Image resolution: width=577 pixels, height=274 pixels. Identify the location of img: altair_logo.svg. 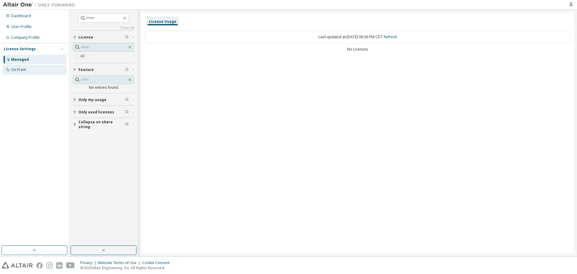
(17, 265).